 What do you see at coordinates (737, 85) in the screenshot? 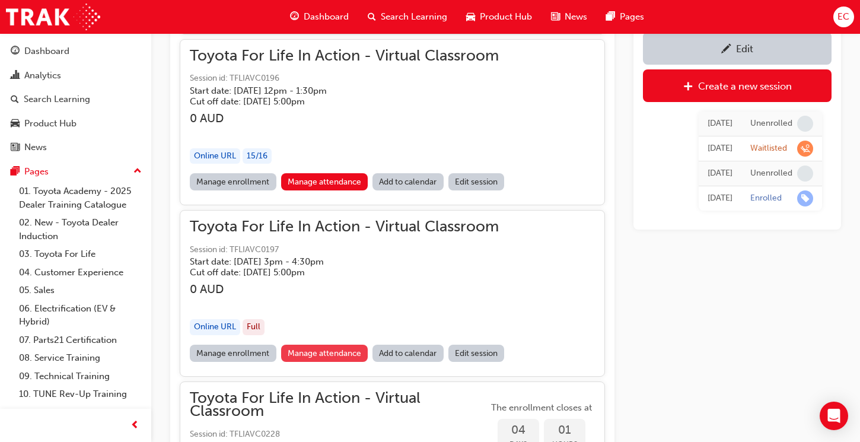
I see `a: Create a new session` at bounding box center [737, 85].